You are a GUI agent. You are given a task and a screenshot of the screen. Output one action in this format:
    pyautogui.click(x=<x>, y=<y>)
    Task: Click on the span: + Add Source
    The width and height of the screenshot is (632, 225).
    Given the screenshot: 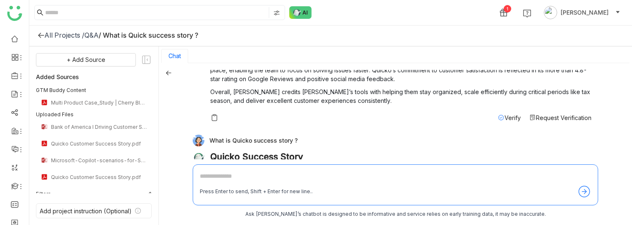 What is the action you would take?
    pyautogui.click(x=86, y=60)
    